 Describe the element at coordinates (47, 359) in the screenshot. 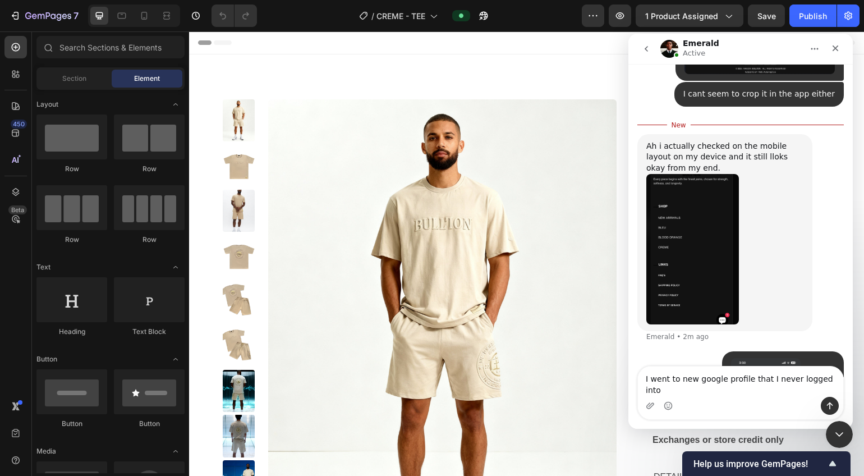

I see `span: Button` at that location.